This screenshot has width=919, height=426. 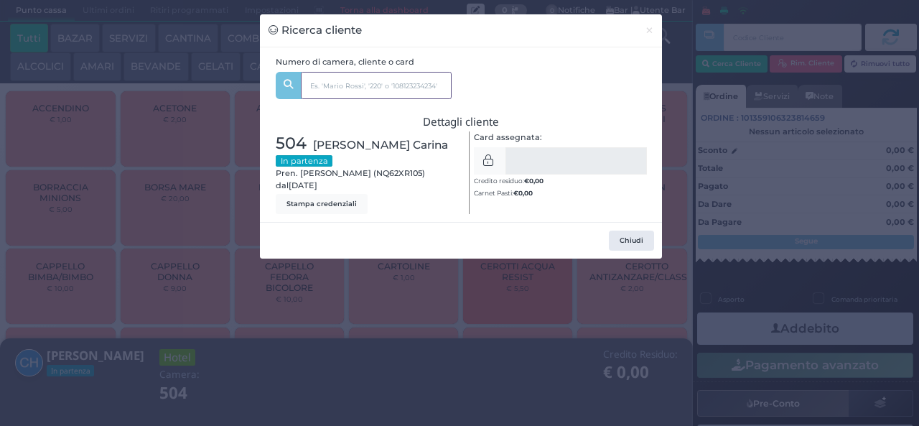 What do you see at coordinates (291, 144) in the screenshot?
I see `span: 504` at bounding box center [291, 144].